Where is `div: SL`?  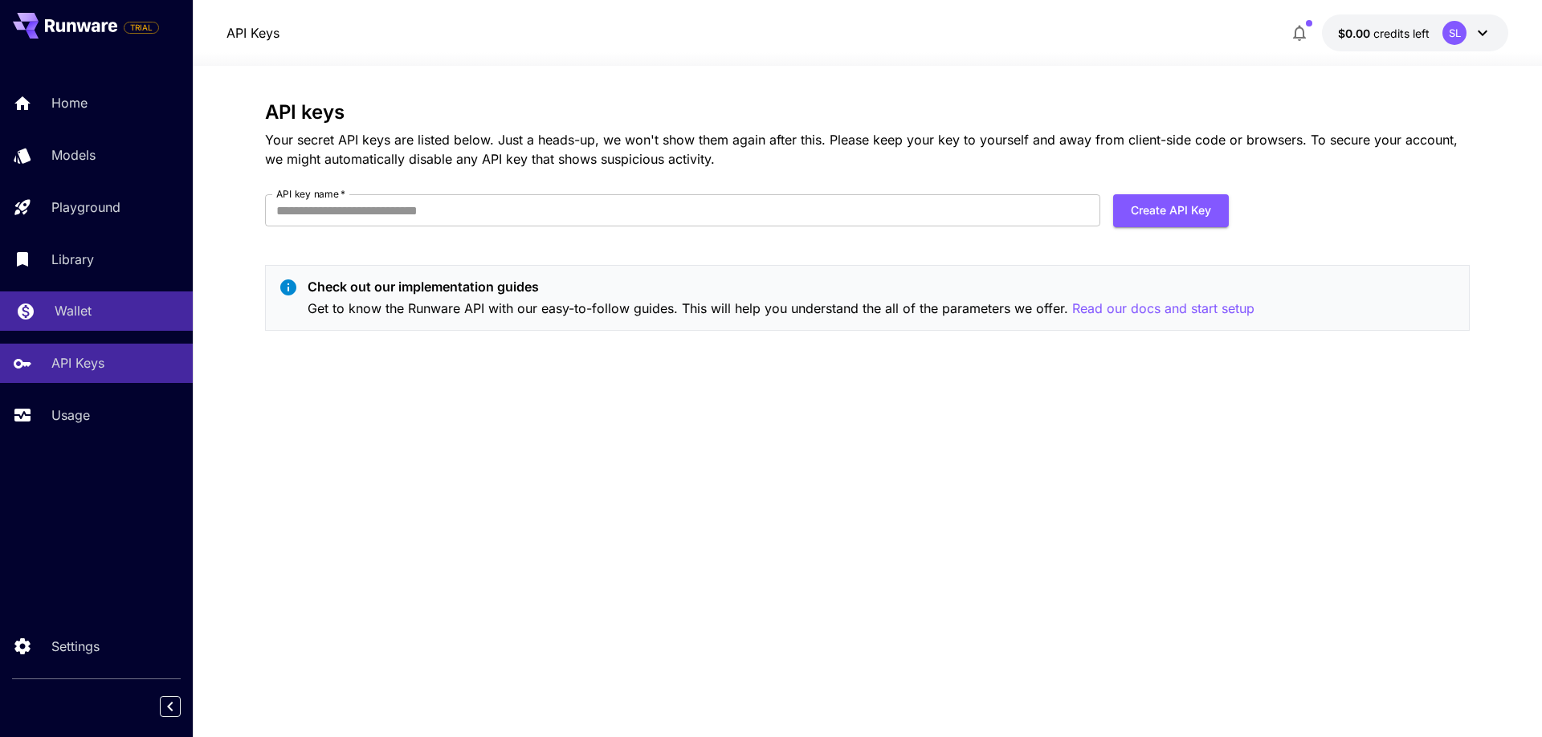 div: SL is located at coordinates (1455, 33).